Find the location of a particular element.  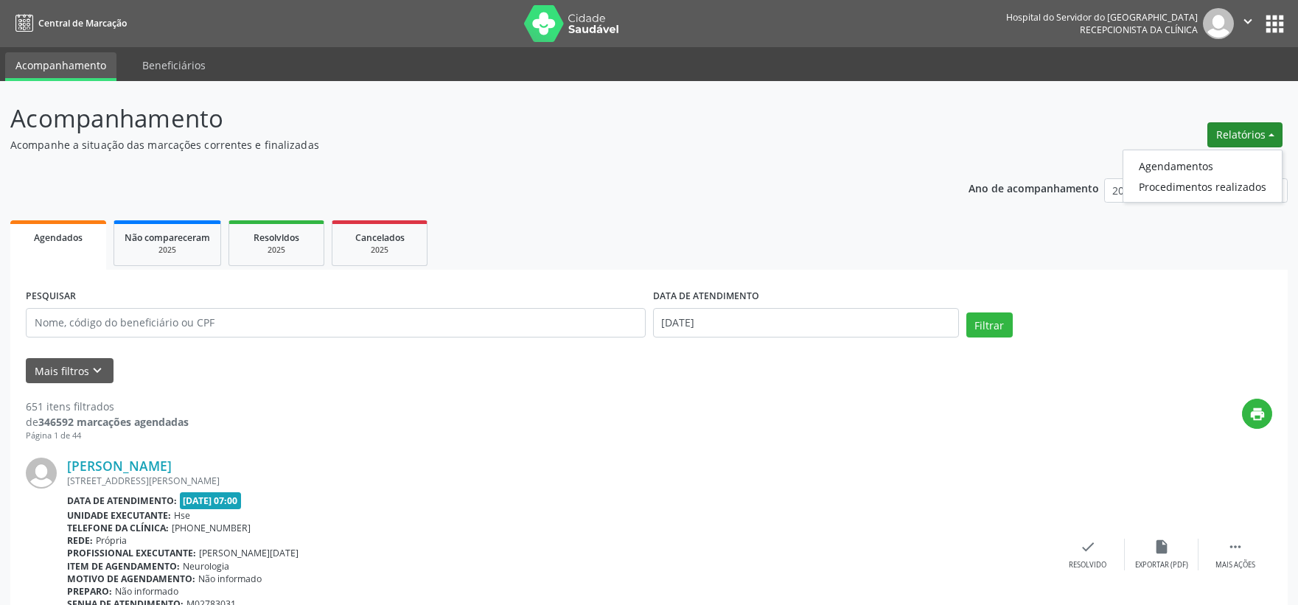

b: Unidade executante: is located at coordinates (119, 515).